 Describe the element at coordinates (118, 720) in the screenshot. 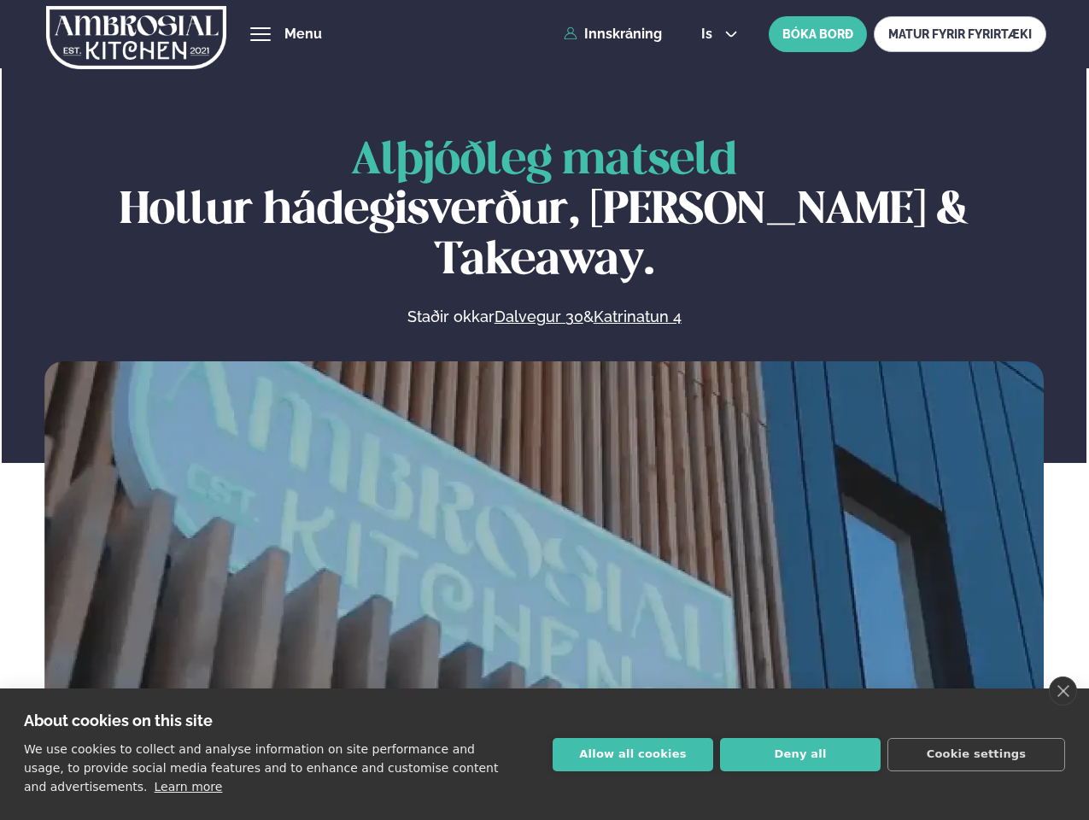

I see `strong: About cookies on this site` at that location.